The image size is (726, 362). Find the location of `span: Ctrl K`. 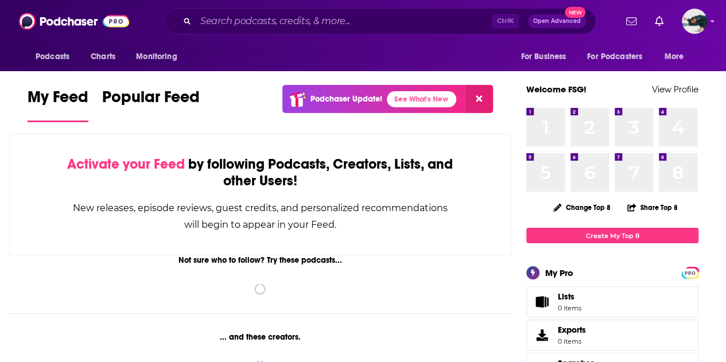

span: Ctrl K is located at coordinates (505, 21).